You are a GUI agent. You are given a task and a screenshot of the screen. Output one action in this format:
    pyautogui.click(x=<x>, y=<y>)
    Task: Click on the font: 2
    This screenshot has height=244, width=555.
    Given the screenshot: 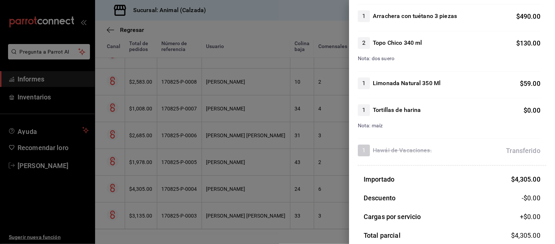 What is the action you would take?
    pyautogui.click(x=364, y=42)
    